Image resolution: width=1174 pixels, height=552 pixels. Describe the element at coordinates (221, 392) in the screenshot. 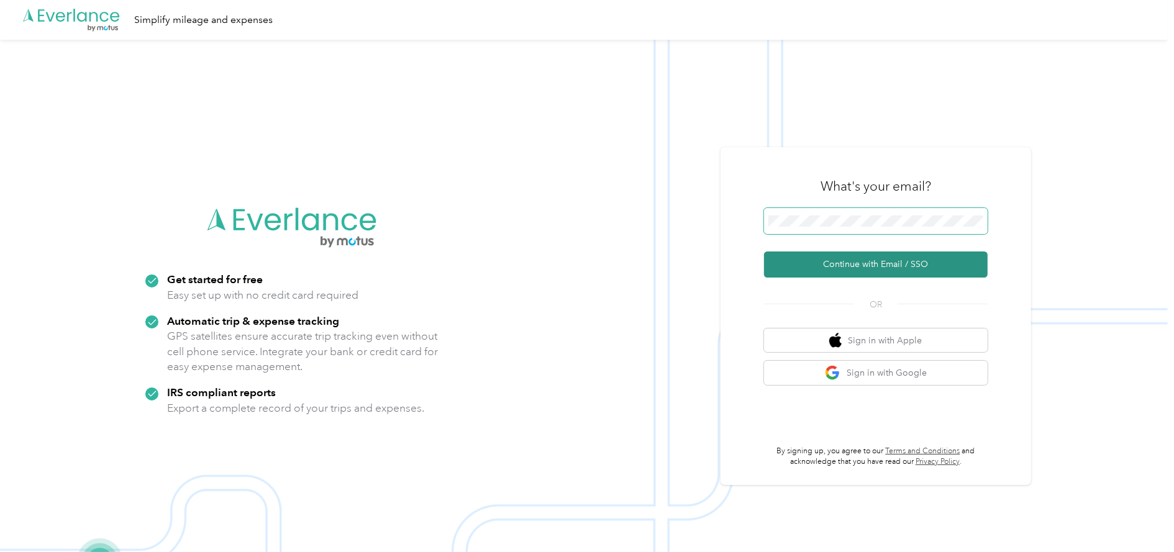

I see `strong: IRS compliant reports` at that location.